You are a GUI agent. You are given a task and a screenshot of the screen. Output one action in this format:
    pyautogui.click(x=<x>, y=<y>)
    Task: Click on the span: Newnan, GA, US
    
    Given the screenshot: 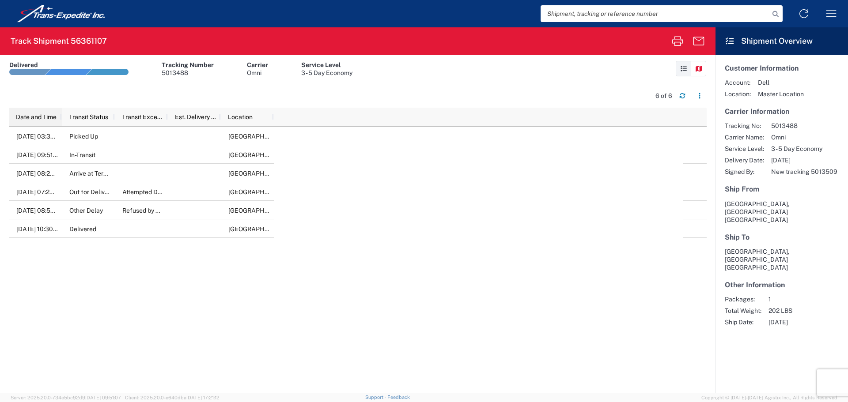 What is the action you would take?
    pyautogui.click(x=326, y=229)
    